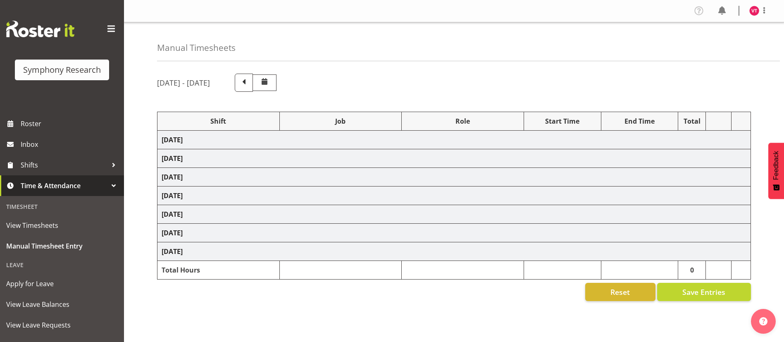  Describe the element at coordinates (70, 124) in the screenshot. I see `span: Roster` at that location.